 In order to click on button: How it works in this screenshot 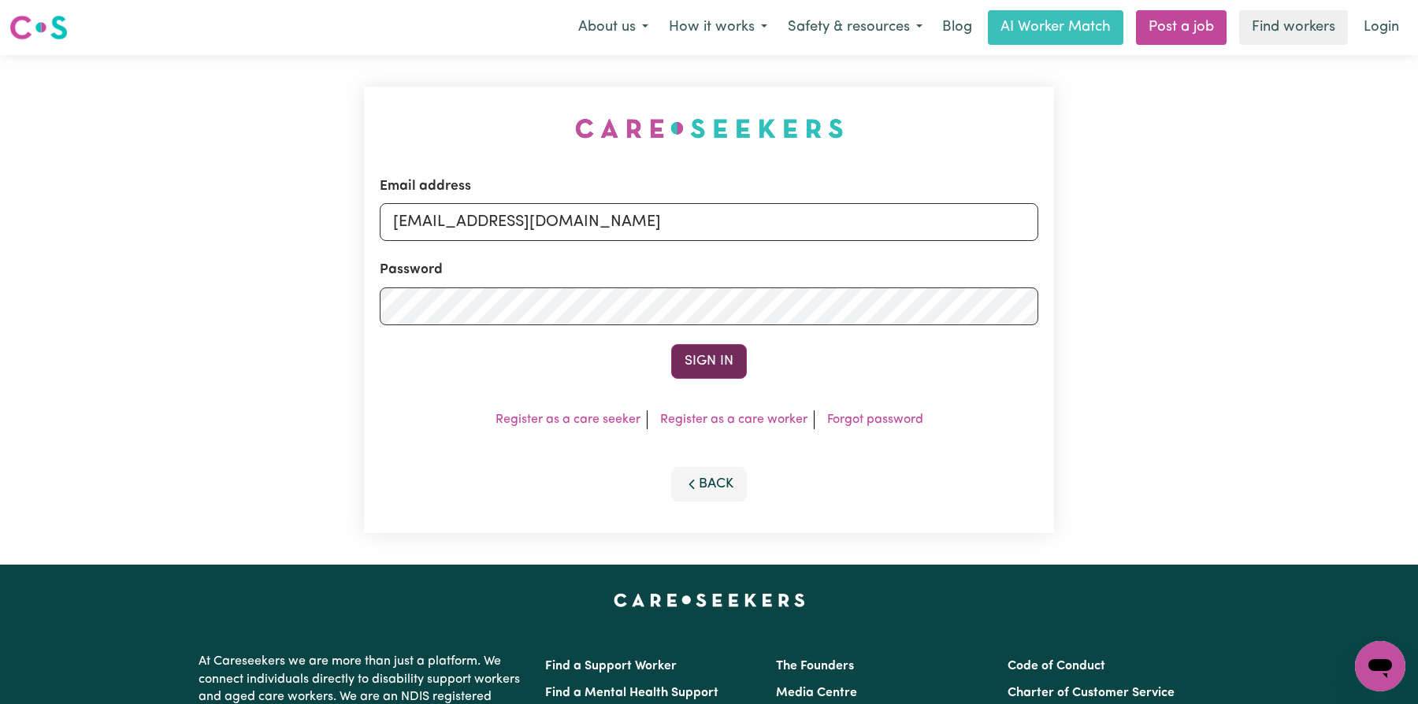, I will do `click(718, 28)`.